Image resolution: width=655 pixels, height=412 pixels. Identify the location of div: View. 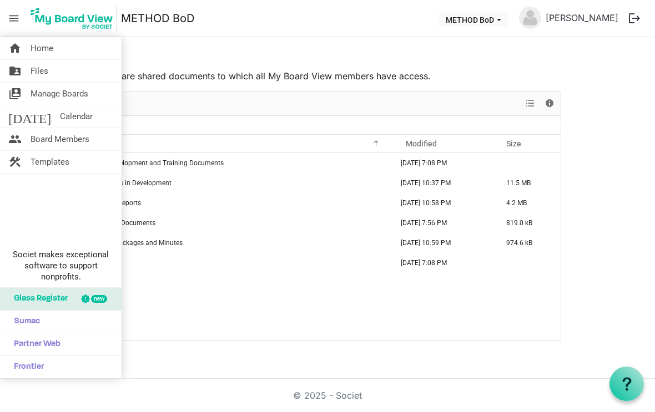
(531, 104).